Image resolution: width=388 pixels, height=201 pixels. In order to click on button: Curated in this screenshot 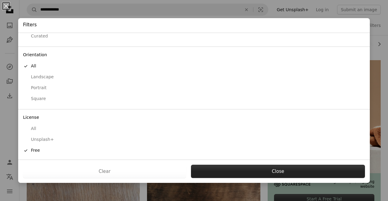, I will do `click(194, 36)`.